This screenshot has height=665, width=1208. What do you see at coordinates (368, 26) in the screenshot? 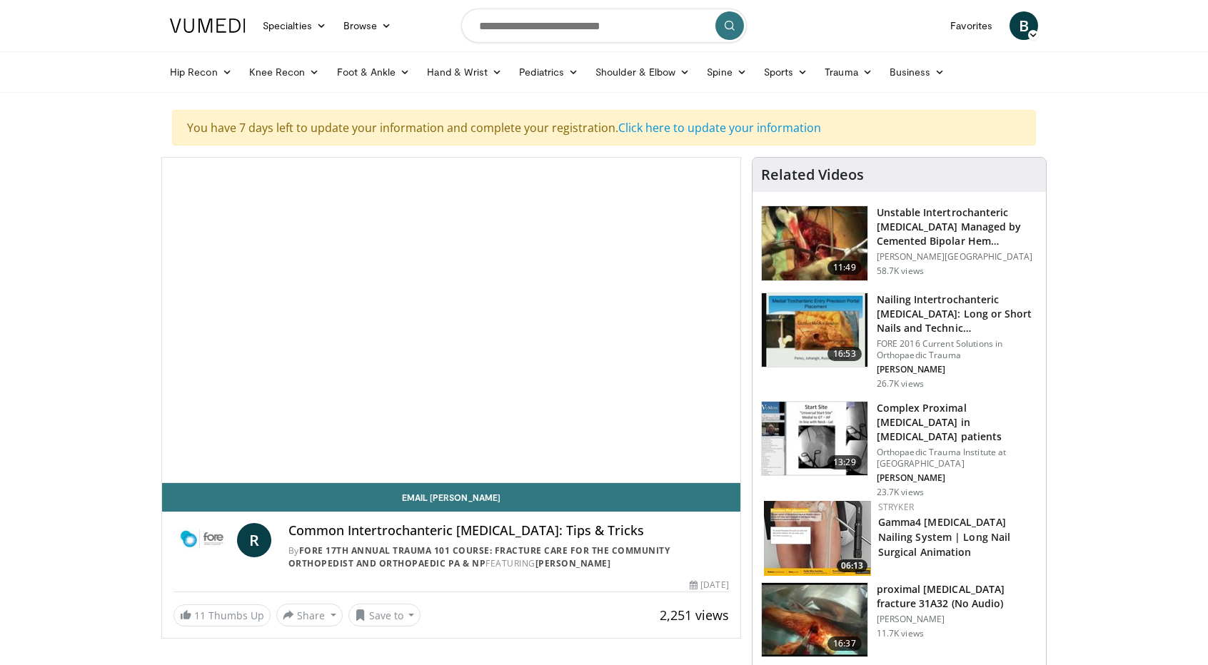
I see `a: Browse` at bounding box center [368, 26].